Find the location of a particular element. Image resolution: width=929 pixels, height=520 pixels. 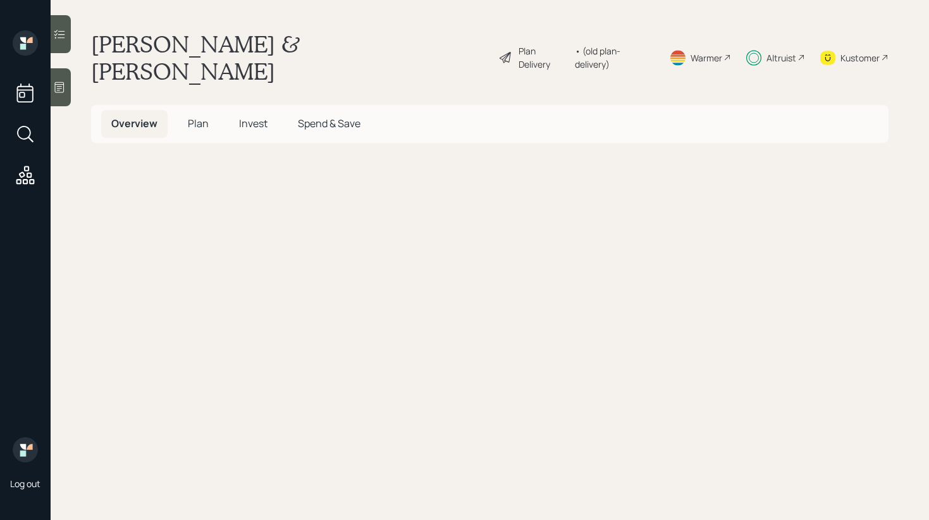

span: Overview is located at coordinates (134, 123).